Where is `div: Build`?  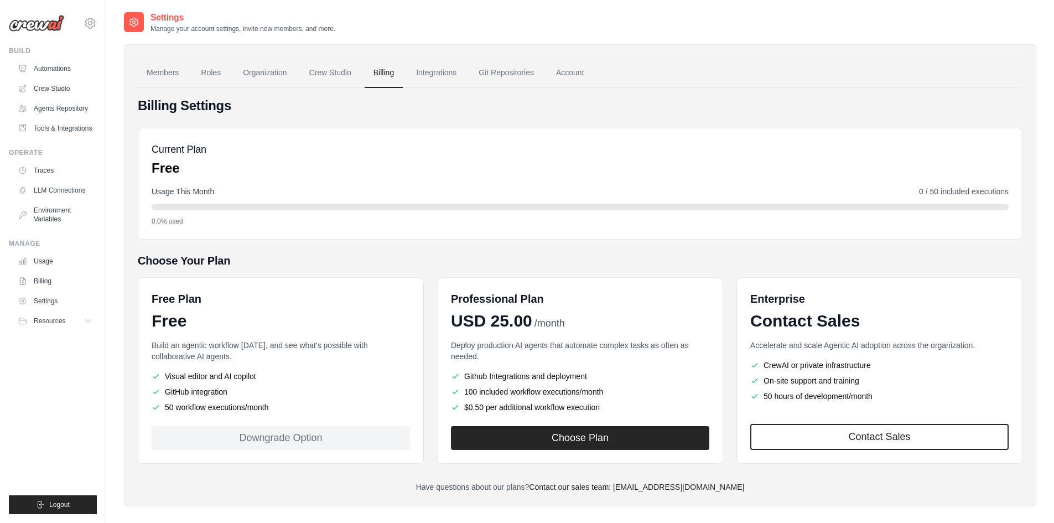
div: Build is located at coordinates (53, 51).